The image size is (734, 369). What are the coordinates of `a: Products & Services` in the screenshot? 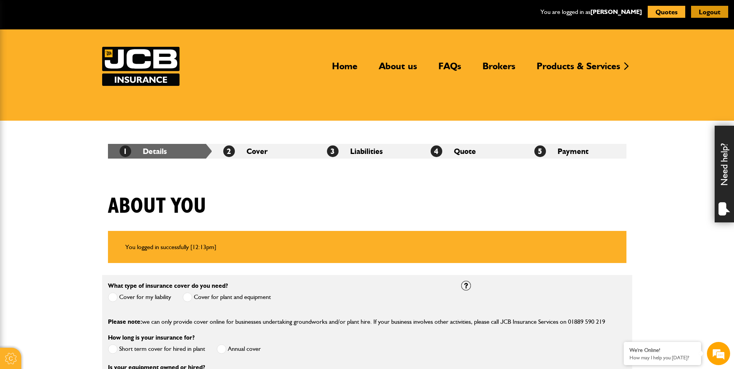 It's located at (579, 69).